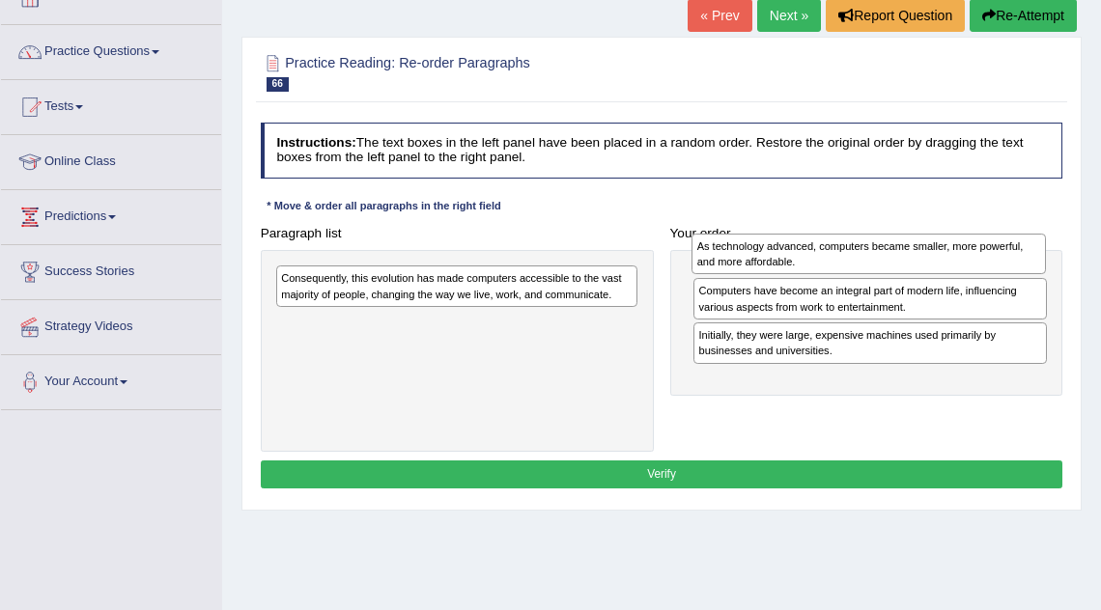 The width and height of the screenshot is (1101, 610). I want to click on a: Success Stories, so click(111, 269).